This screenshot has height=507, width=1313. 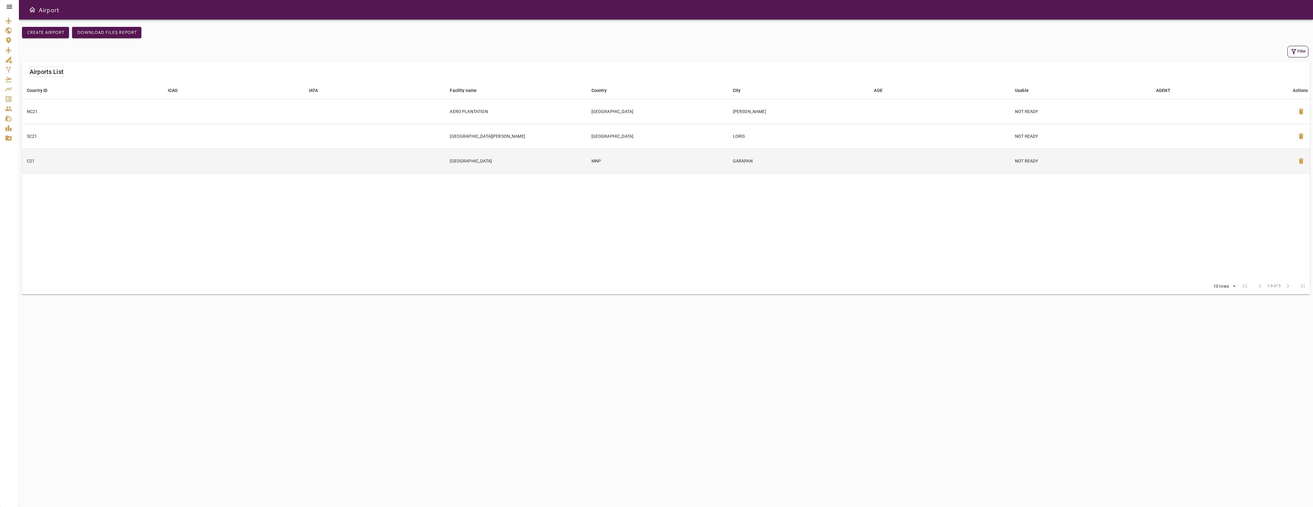 I want to click on span: ICAO, so click(x=177, y=90).